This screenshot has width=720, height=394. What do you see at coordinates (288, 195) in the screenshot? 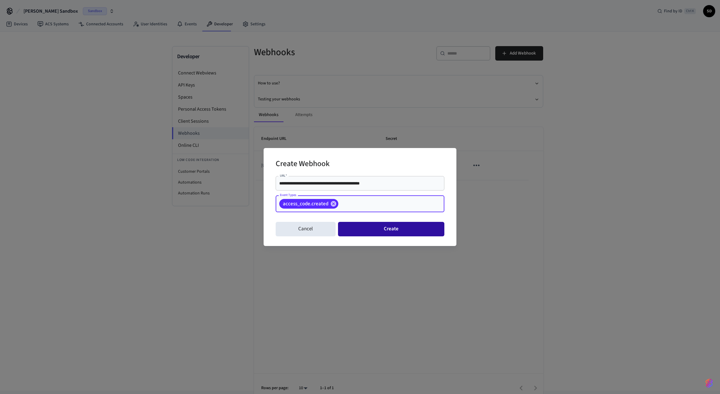
I see `label: Event Types` at bounding box center [288, 195].